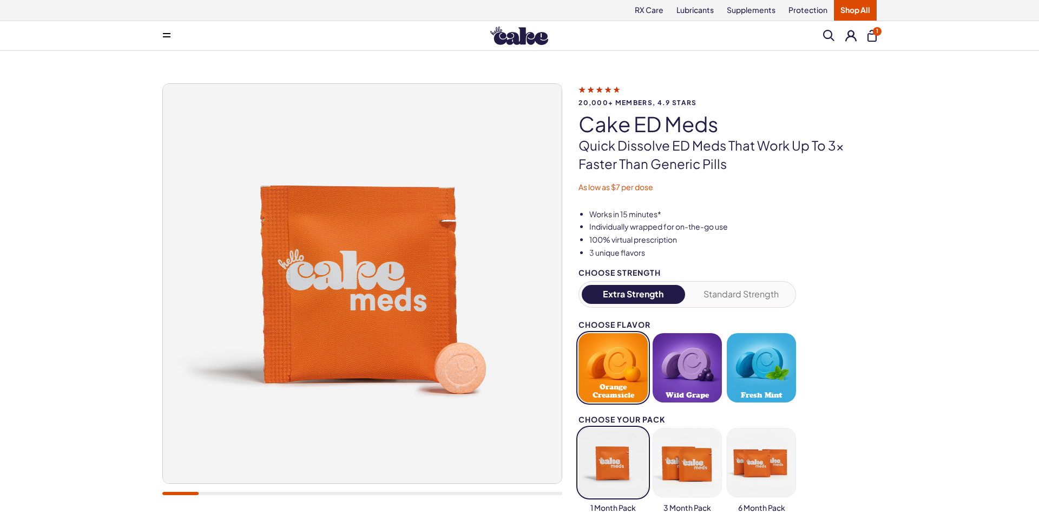  Describe the element at coordinates (872, 36) in the screenshot. I see `button: 1` at that location.